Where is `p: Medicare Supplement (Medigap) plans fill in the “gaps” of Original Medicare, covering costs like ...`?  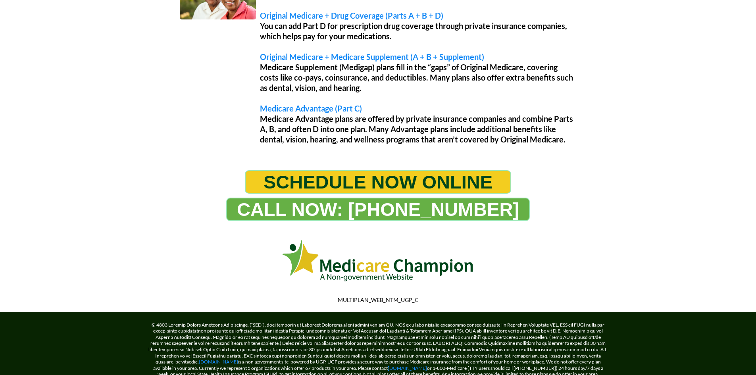 p: Medicare Supplement (Medigap) plans fill in the “gaps” of Original Medicare, covering costs like ... is located at coordinates (418, 77).